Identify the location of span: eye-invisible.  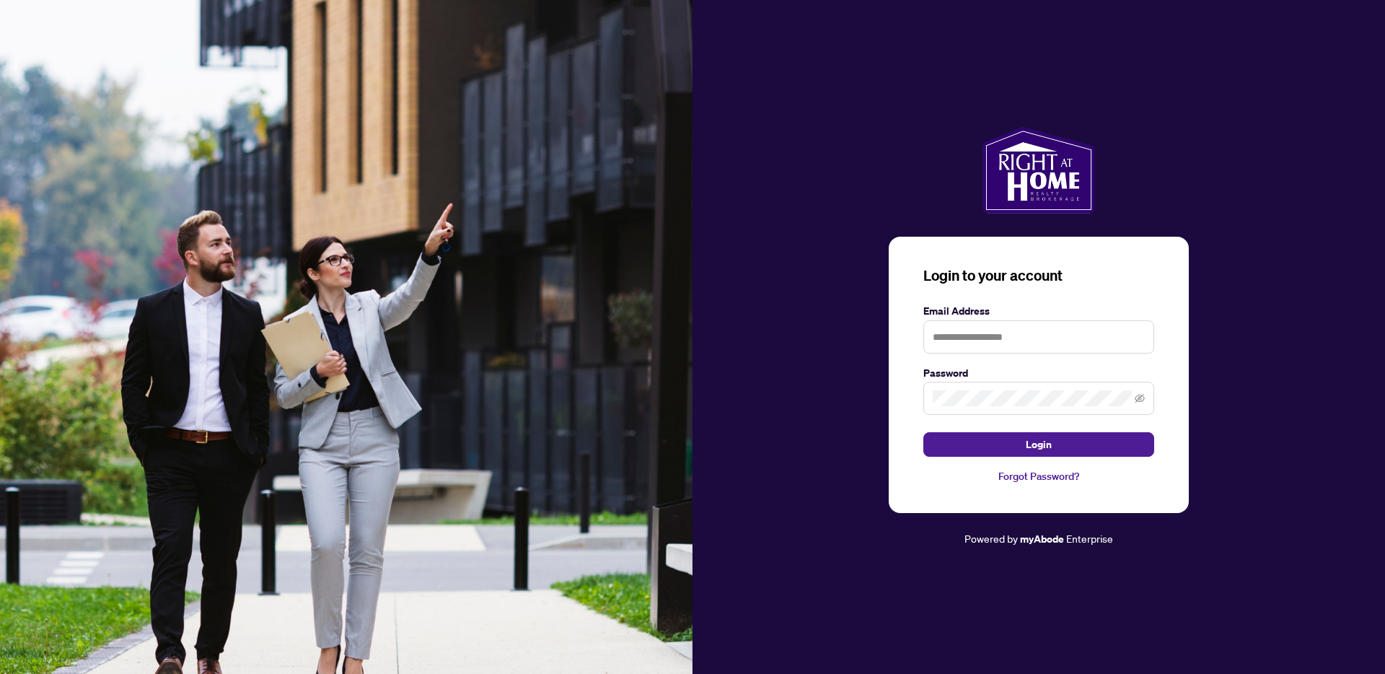
(1140, 398).